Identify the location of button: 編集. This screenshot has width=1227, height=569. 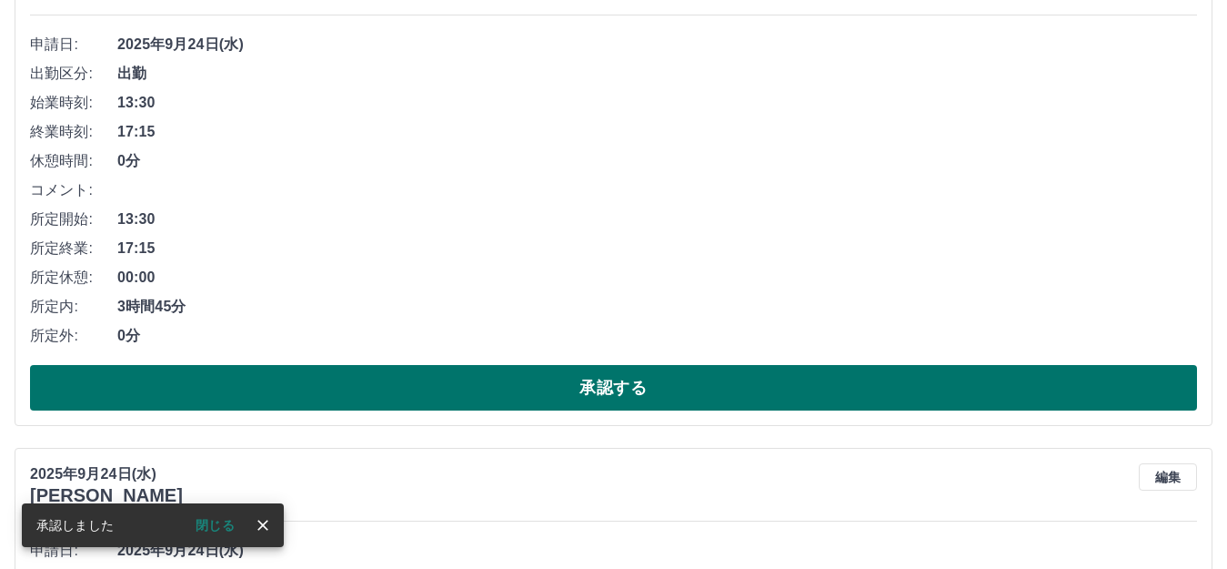
(1168, 477).